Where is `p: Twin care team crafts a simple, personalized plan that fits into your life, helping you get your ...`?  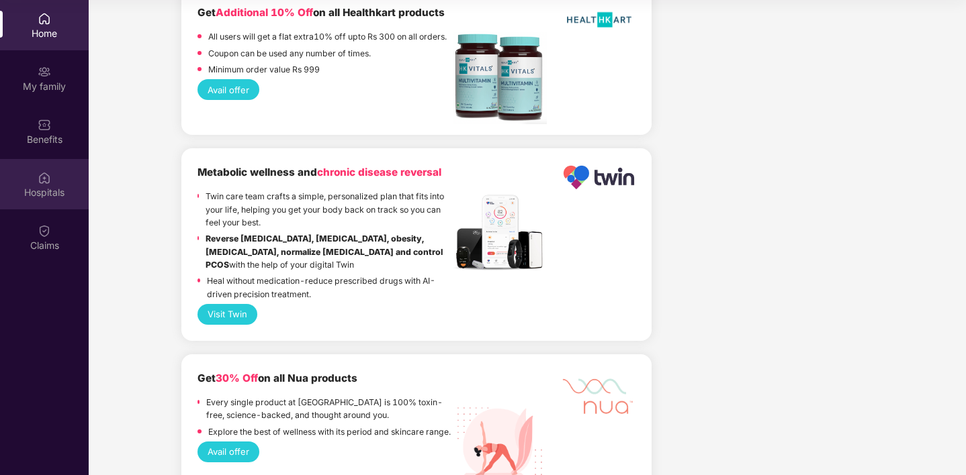
p: Twin care team crafts a simple, personalized plan that fits into your life, helping you get your ... is located at coordinates (329, 209).